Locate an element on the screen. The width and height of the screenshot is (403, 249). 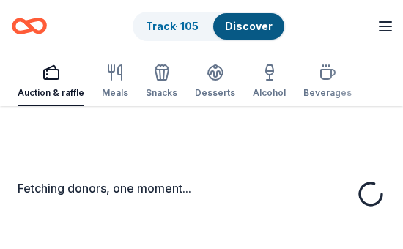
div: Meals is located at coordinates (115, 93).